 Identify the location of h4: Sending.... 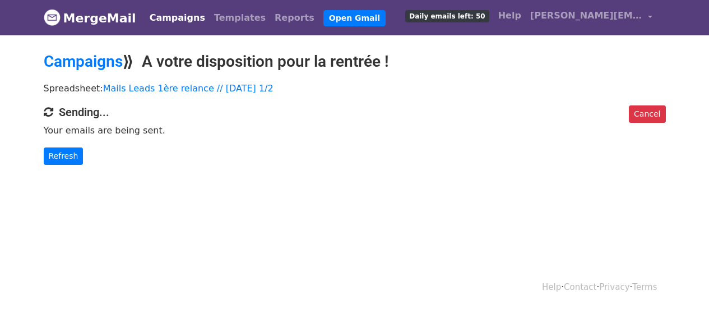
(355, 112).